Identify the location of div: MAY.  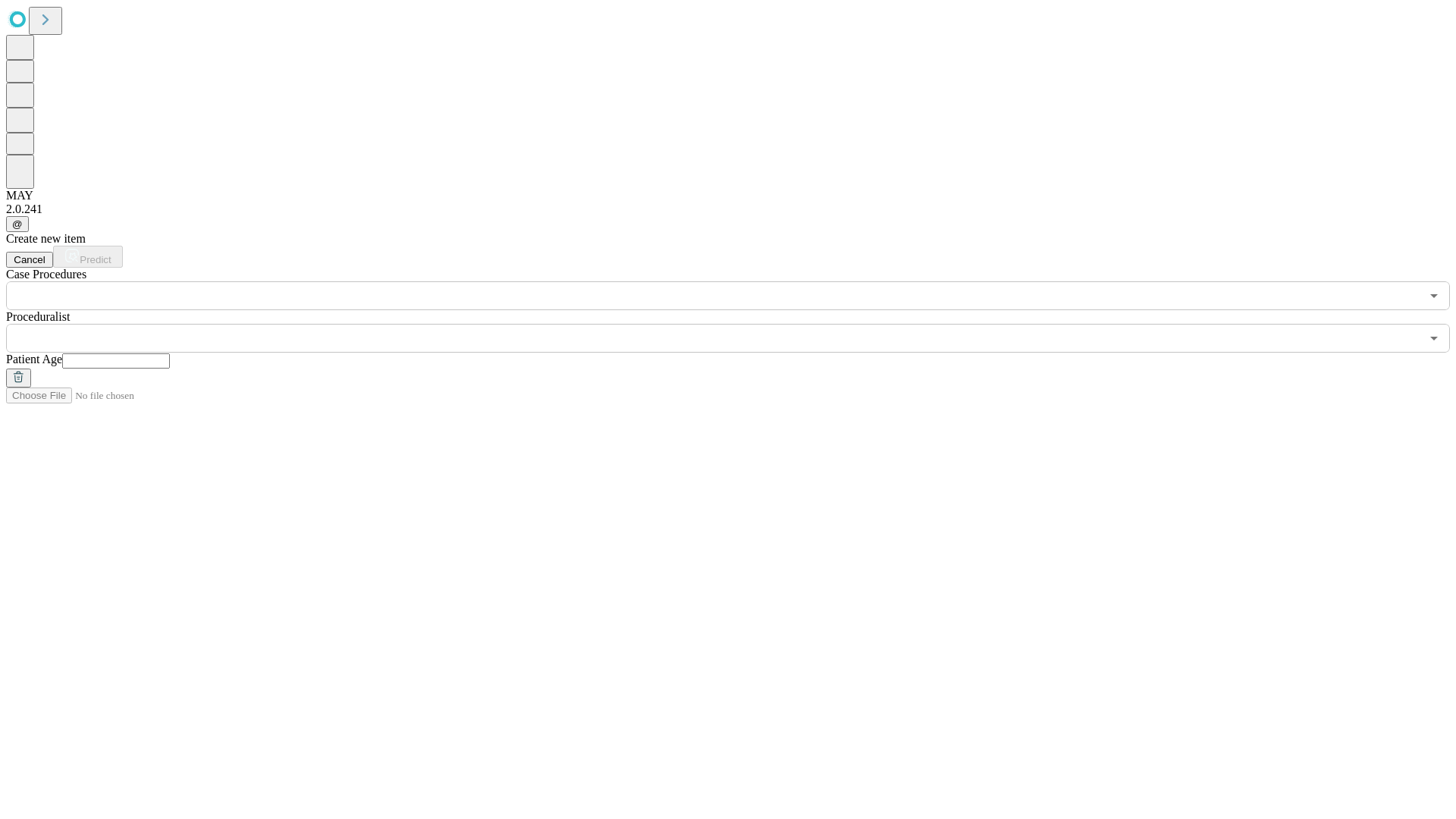
(728, 196).